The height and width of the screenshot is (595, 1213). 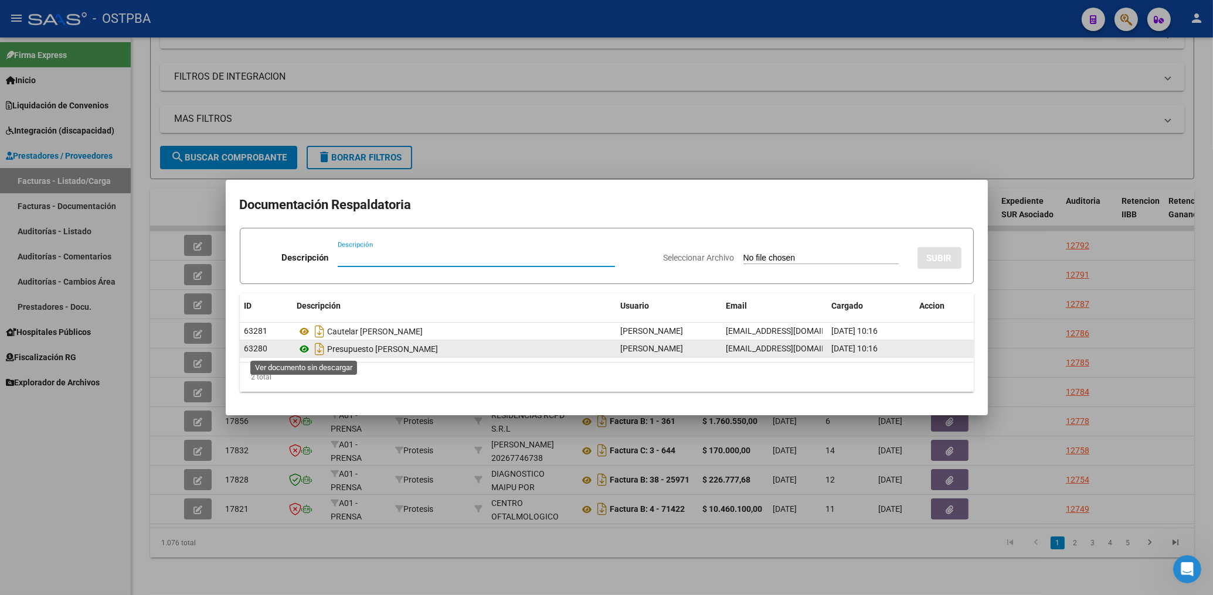 What do you see at coordinates (454, 306) in the screenshot?
I see `datatable-header-cell: Descripción` at bounding box center [454, 306].